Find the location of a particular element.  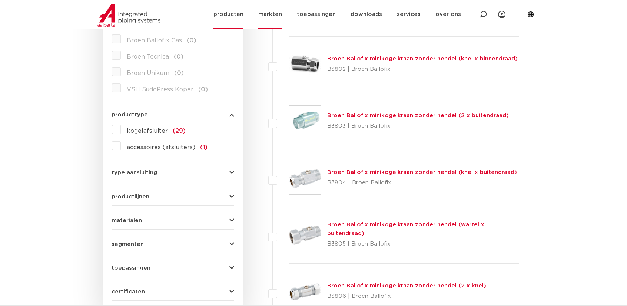

a: Broen Ballofix minikogelkraan zonder hendel (2 x buitendraad) is located at coordinates (418, 115).